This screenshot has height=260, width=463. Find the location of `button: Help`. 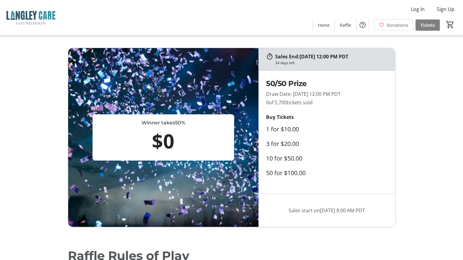

button: Help is located at coordinates (363, 25).